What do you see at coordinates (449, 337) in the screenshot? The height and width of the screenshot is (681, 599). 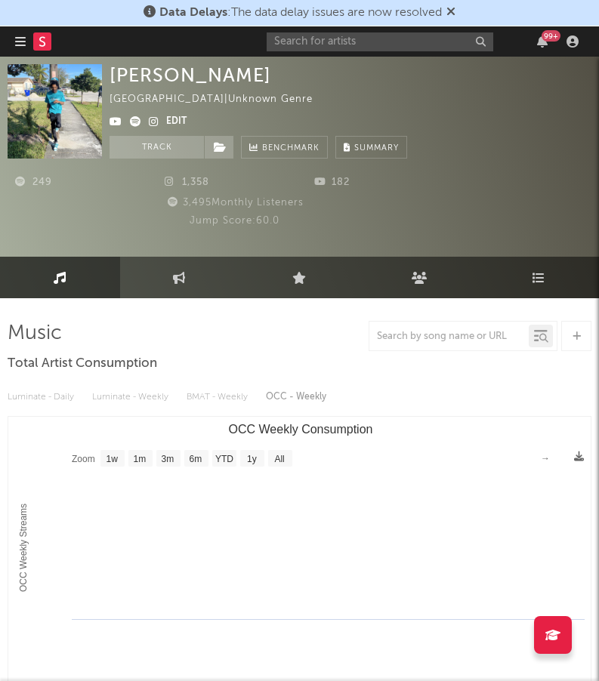 I see `input: Search by song name or URL` at bounding box center [449, 337].